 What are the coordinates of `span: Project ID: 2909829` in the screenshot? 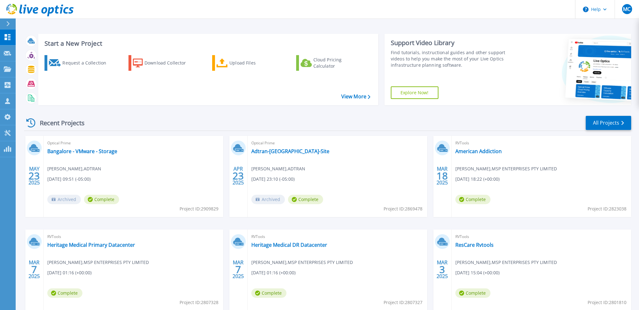 It's located at (199, 209).